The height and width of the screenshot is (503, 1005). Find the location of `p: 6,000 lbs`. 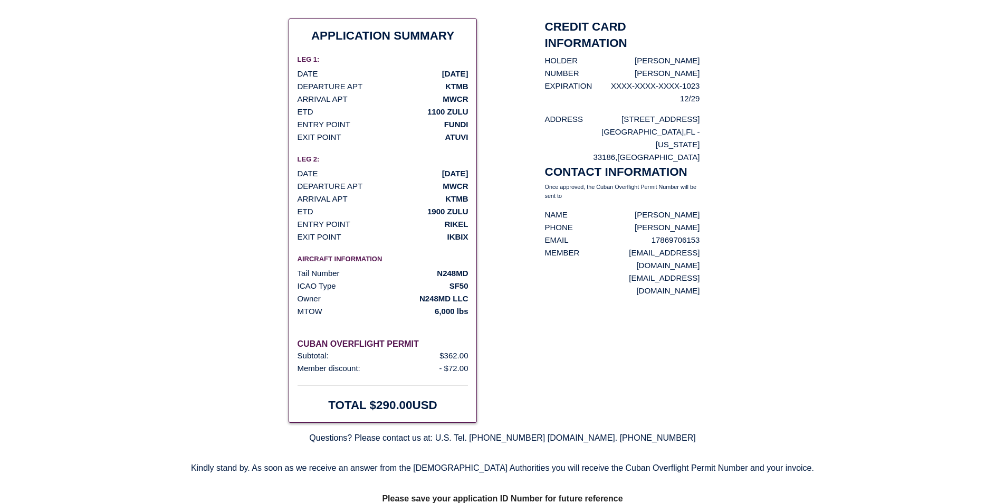

p: 6,000 lbs is located at coordinates (451, 311).